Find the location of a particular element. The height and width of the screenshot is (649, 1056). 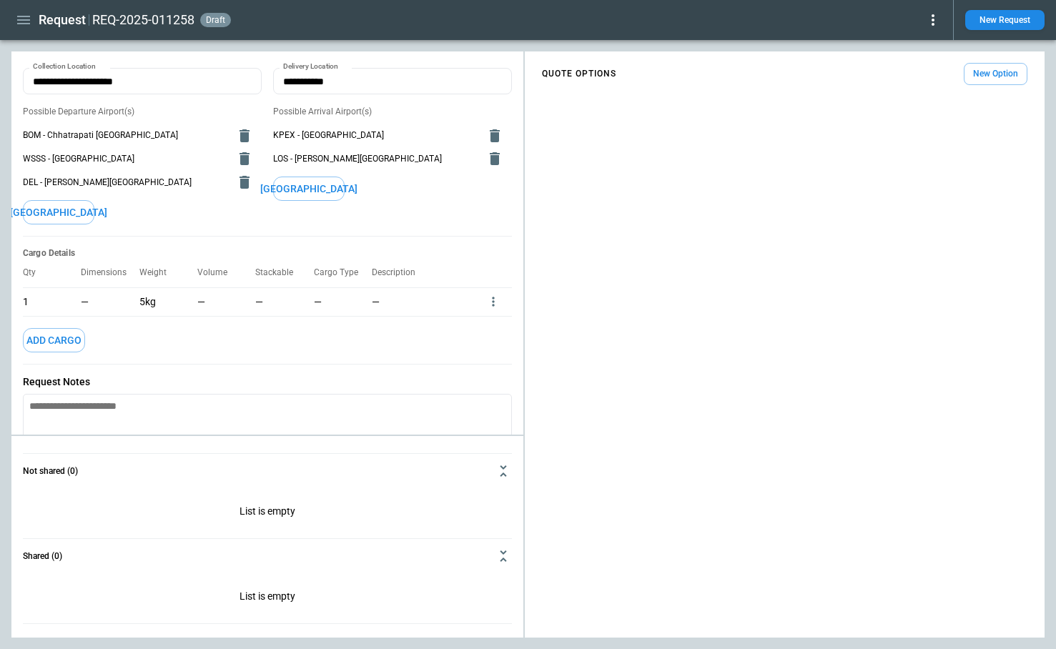

span: draft is located at coordinates (215, 20).